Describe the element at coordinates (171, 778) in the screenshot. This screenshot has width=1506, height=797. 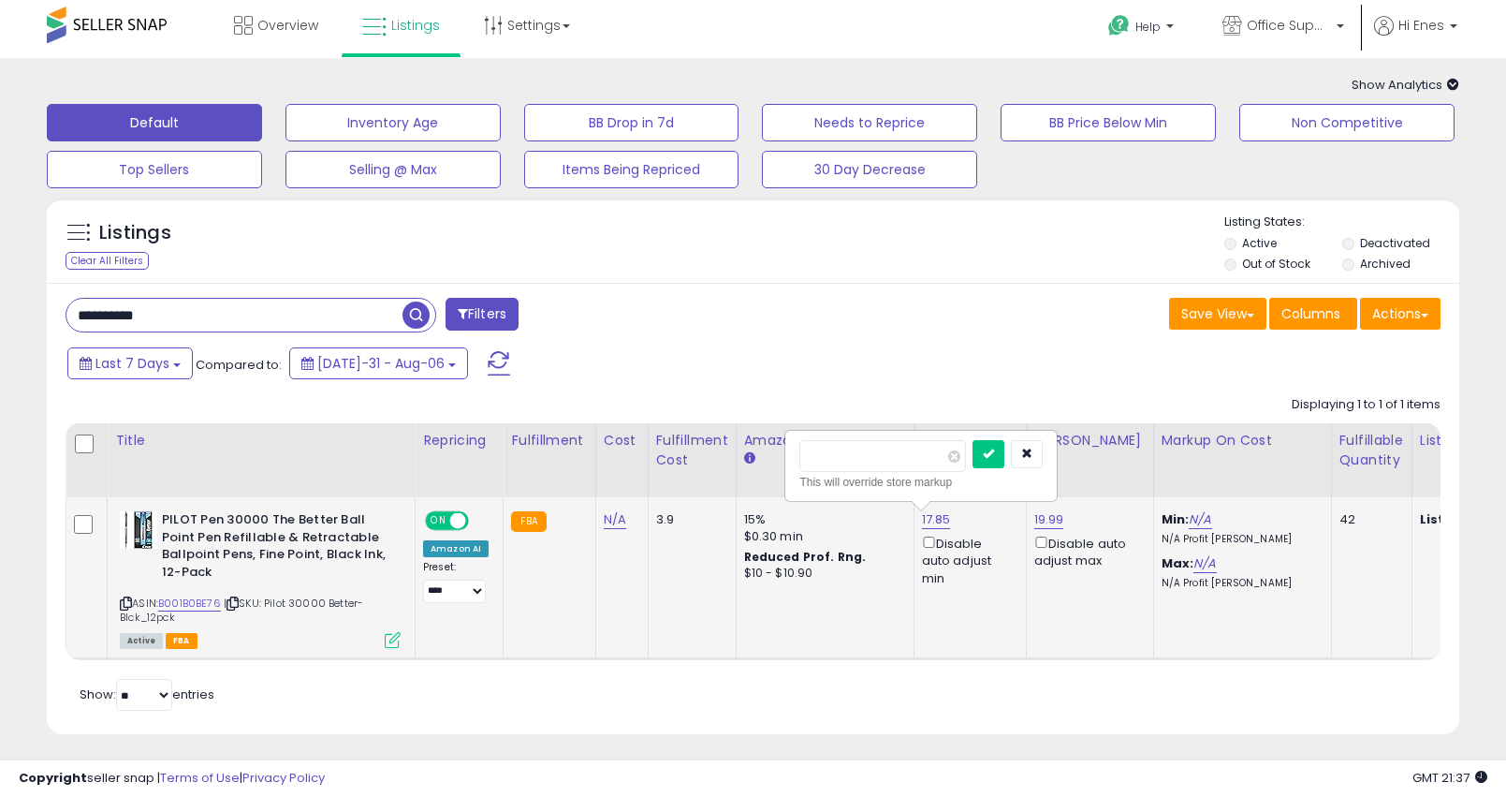
I see `div: seller snap | |` at that location.